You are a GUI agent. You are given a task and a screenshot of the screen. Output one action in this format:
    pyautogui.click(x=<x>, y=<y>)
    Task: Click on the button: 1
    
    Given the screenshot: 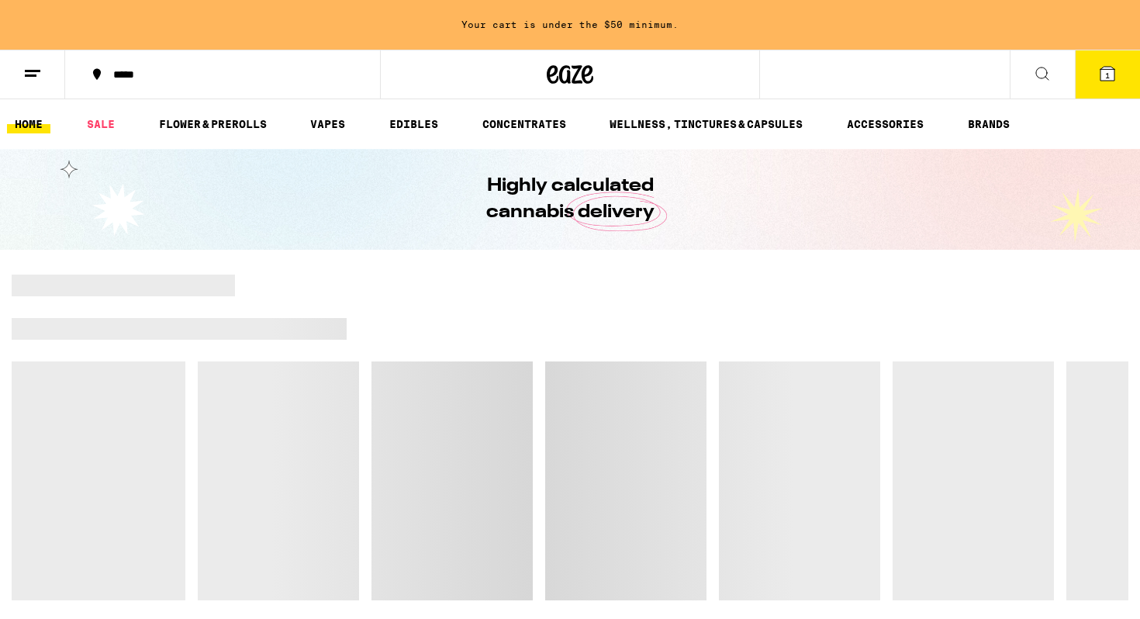 What is the action you would take?
    pyautogui.click(x=1108, y=74)
    